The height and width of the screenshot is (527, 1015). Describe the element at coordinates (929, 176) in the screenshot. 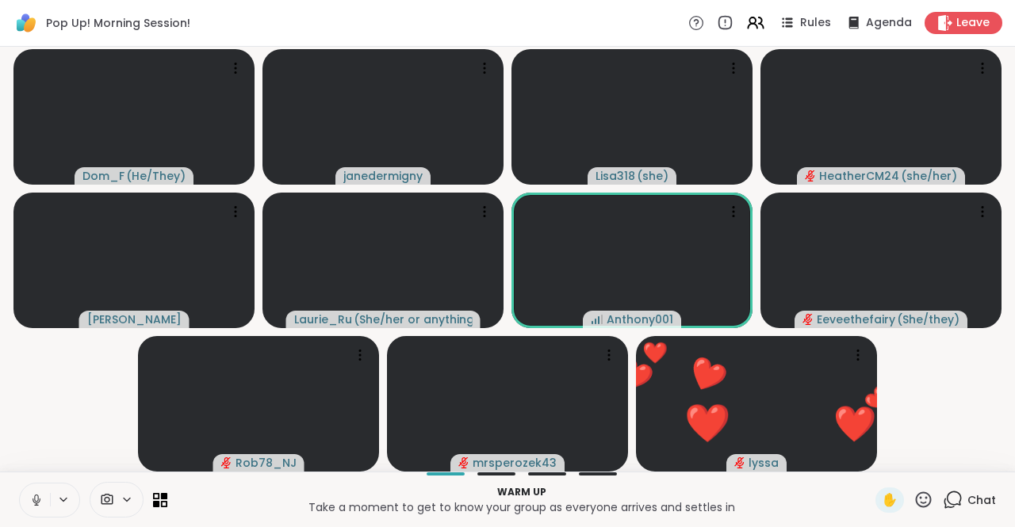

I see `span: ( she/her )` at that location.